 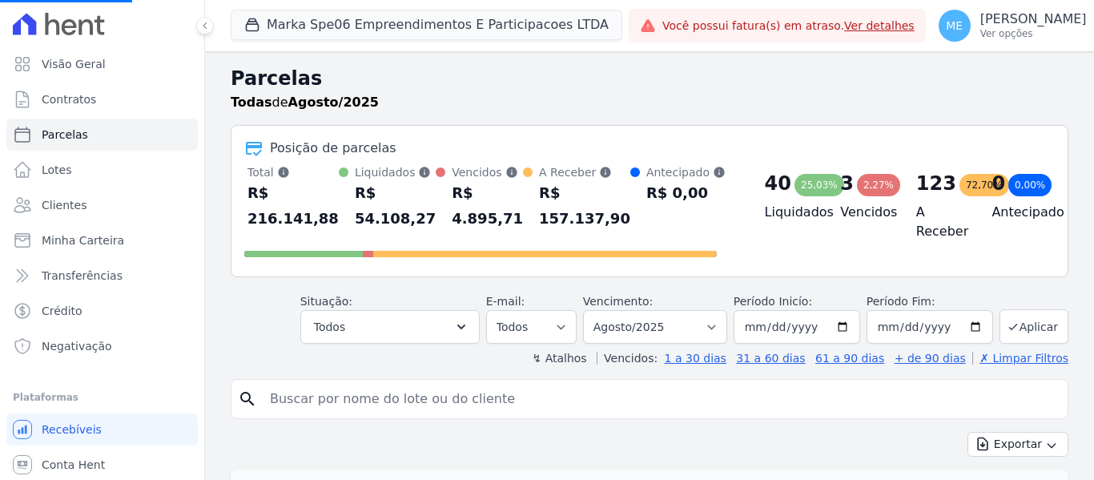 I want to click on span: Todos, so click(x=329, y=327).